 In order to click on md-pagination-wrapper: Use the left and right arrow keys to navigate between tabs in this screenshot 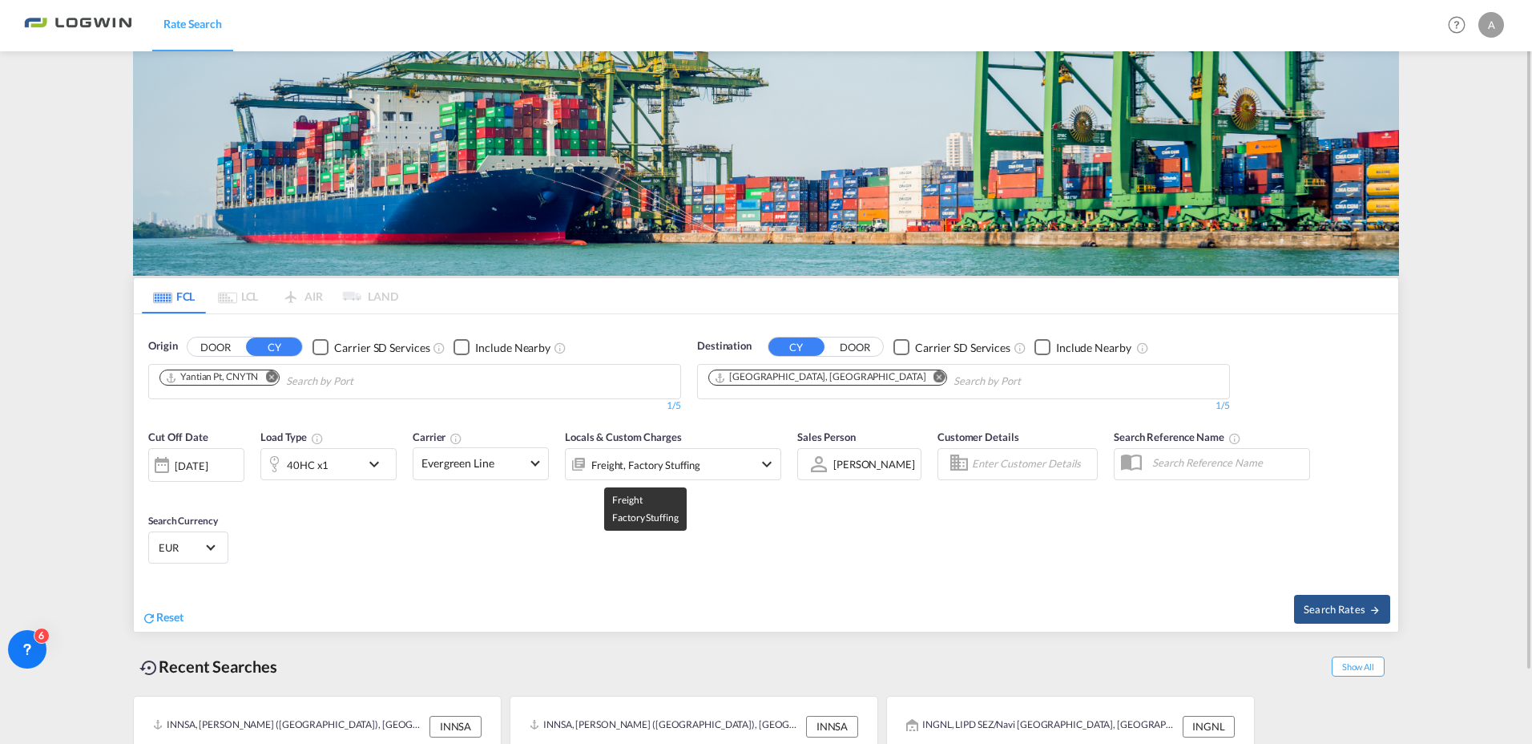, I will do `click(270, 296)`.